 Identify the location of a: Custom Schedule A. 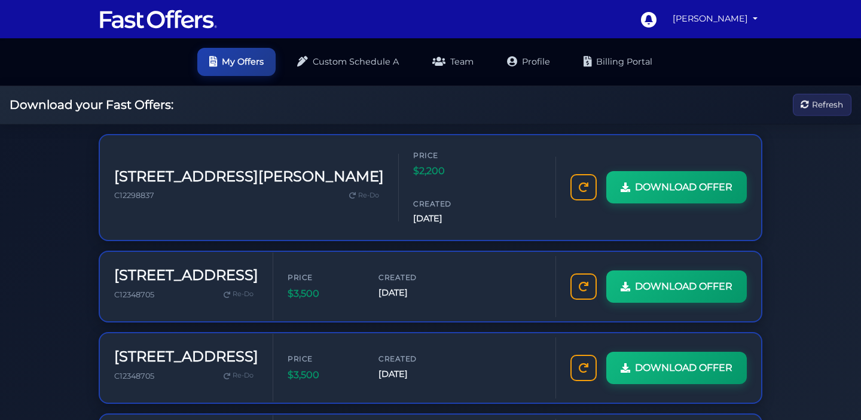
(348, 62).